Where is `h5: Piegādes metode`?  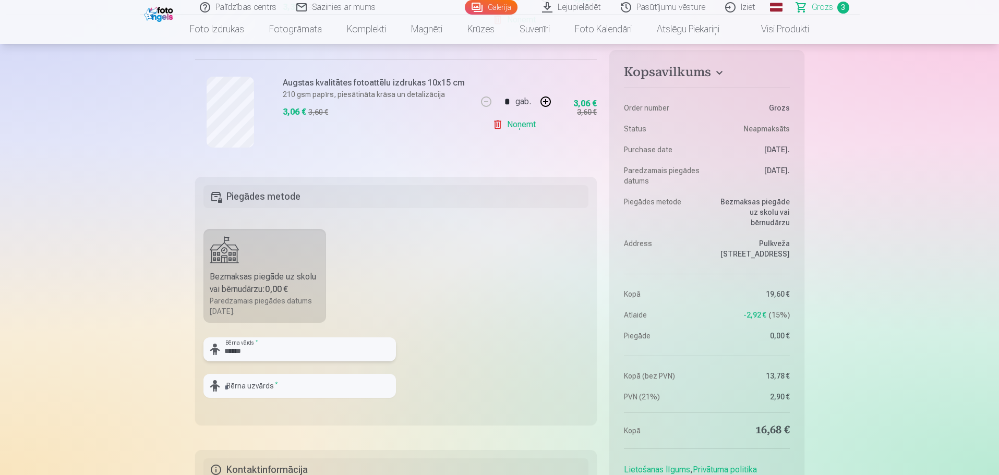 h5: Piegādes metode is located at coordinates (396, 197).